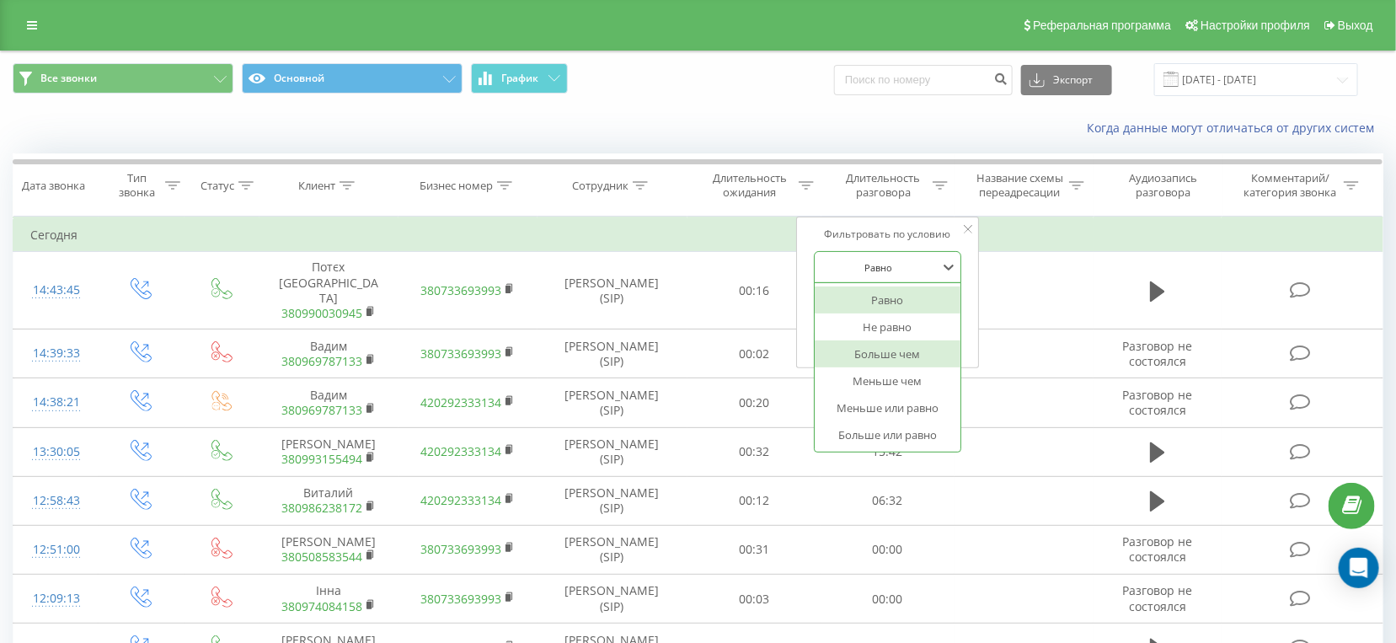  Describe the element at coordinates (888, 327) in the screenshot. I see `div: Не равно` at that location.